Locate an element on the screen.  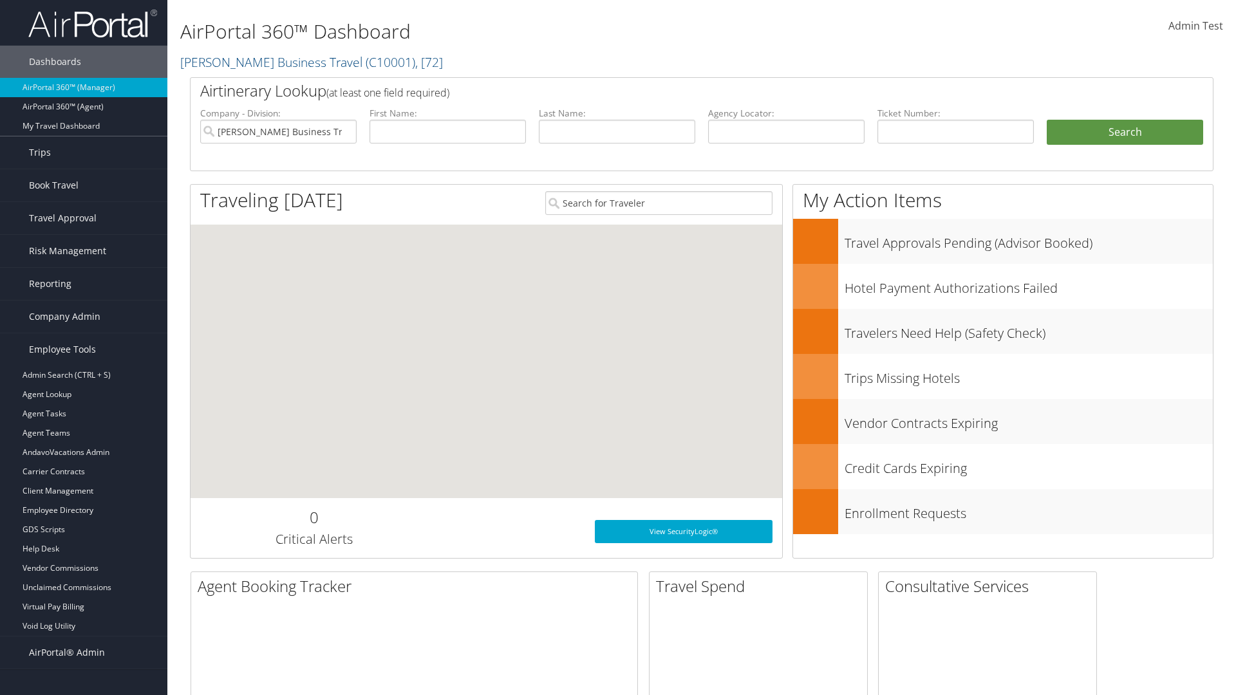
h2: Airtinerary Lookup is located at coordinates (659, 91).